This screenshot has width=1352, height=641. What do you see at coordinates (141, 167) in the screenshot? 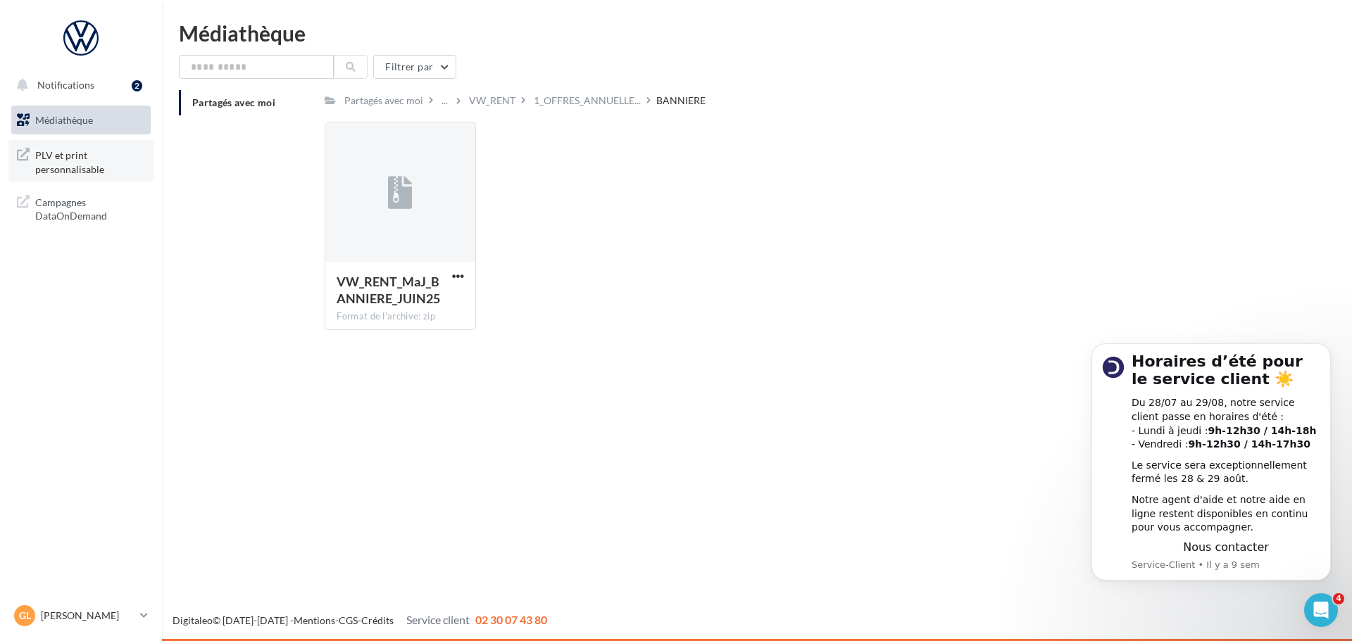
I see `div: Notification stack` at bounding box center [141, 167].